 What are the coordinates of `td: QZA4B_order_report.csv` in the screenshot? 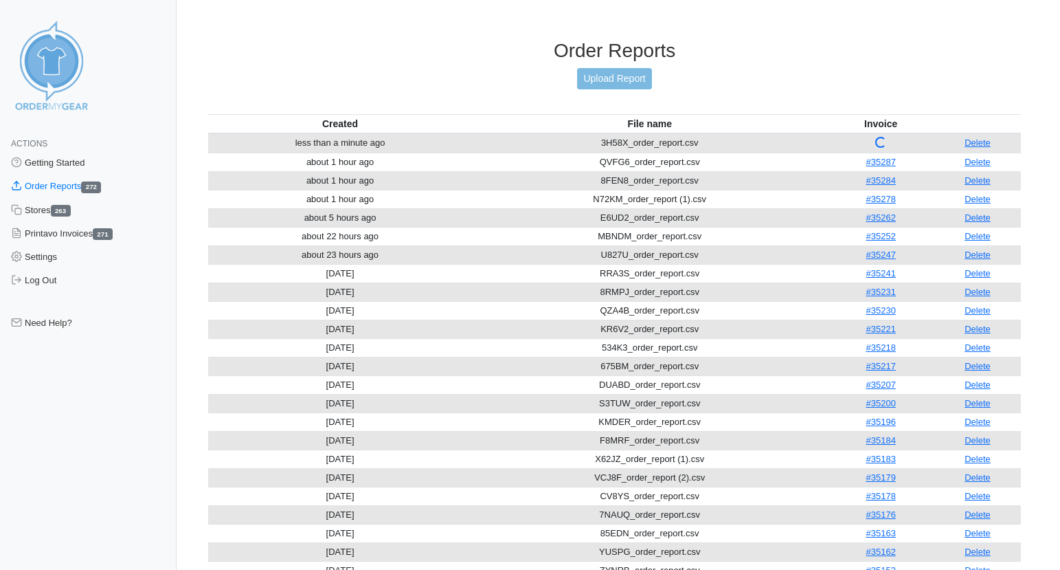 It's located at (650, 310).